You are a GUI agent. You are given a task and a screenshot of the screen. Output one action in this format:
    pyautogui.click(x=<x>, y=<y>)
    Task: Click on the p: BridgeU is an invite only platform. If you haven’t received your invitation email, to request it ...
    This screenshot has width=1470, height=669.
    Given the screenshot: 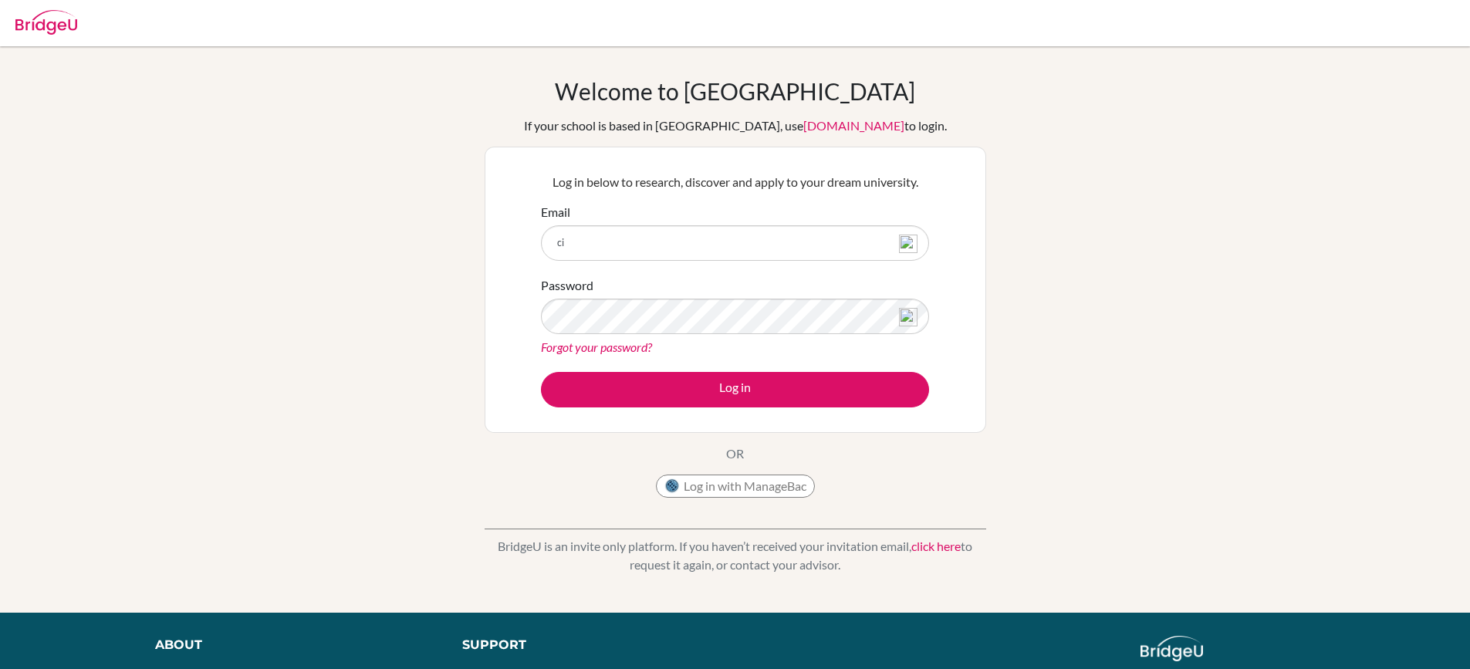 What is the action you would take?
    pyautogui.click(x=735, y=555)
    